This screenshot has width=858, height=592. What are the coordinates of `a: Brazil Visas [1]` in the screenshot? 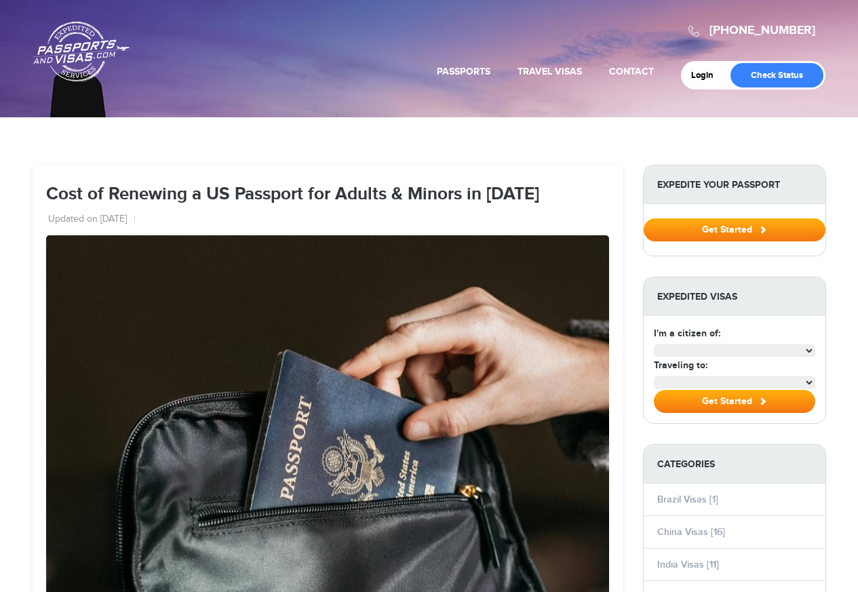 It's located at (687, 499).